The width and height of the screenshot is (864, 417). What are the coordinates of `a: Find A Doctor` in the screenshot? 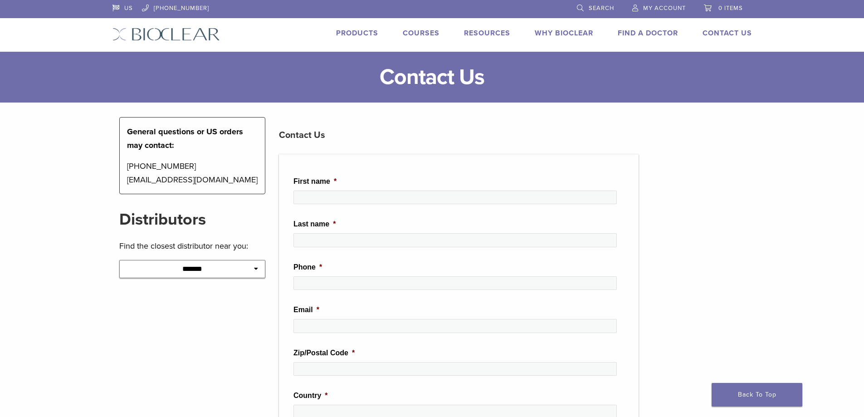 It's located at (648, 33).